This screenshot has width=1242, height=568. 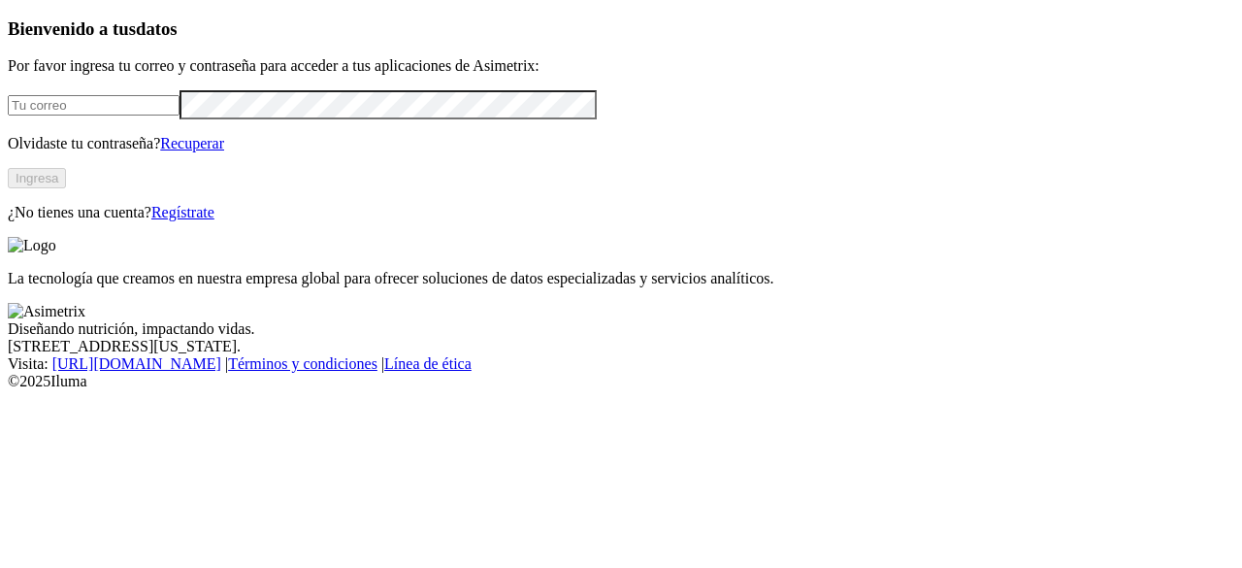 I want to click on p: Olvidaste tu contraseña?, so click(x=621, y=144).